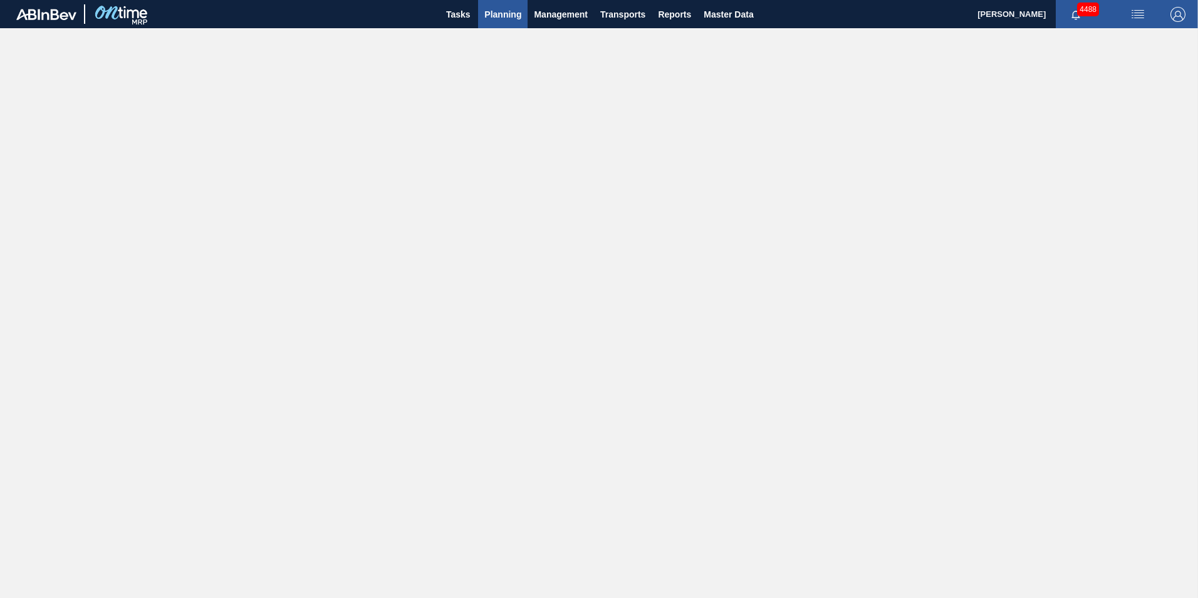 Image resolution: width=1198 pixels, height=598 pixels. I want to click on span: Management, so click(561, 14).